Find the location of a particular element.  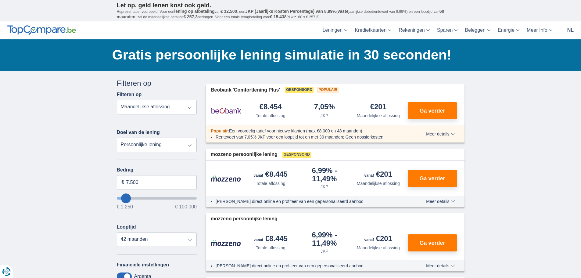

label: Doel van de lening is located at coordinates (138, 132).